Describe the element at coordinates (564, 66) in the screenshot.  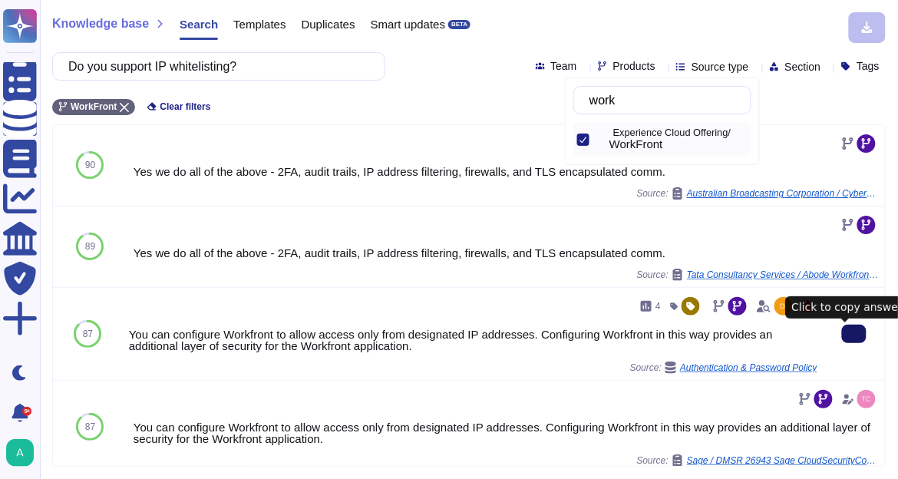
I see `span: Team` at that location.